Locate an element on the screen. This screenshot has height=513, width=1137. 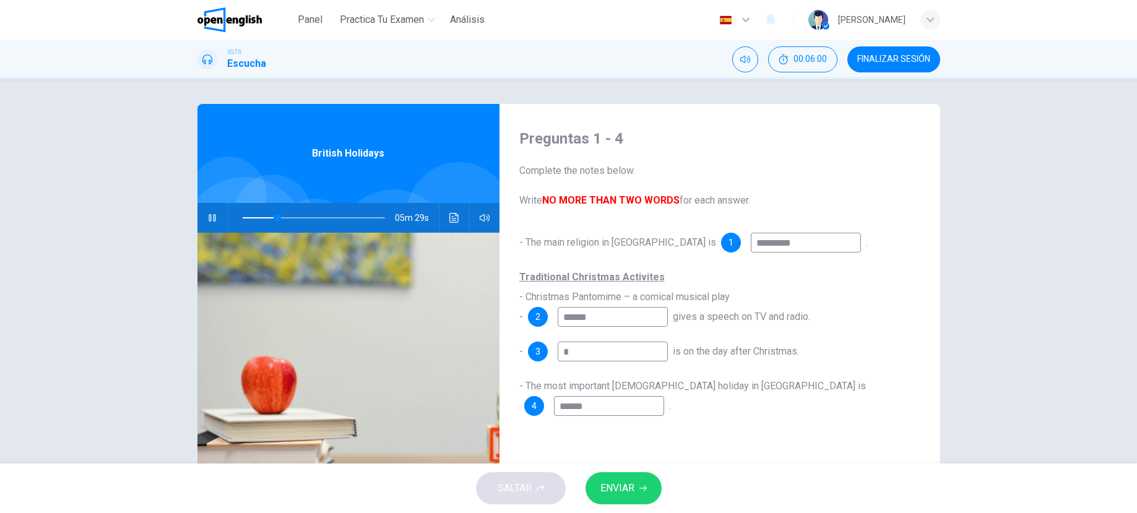
span: ENVIAR is located at coordinates (617, 489).